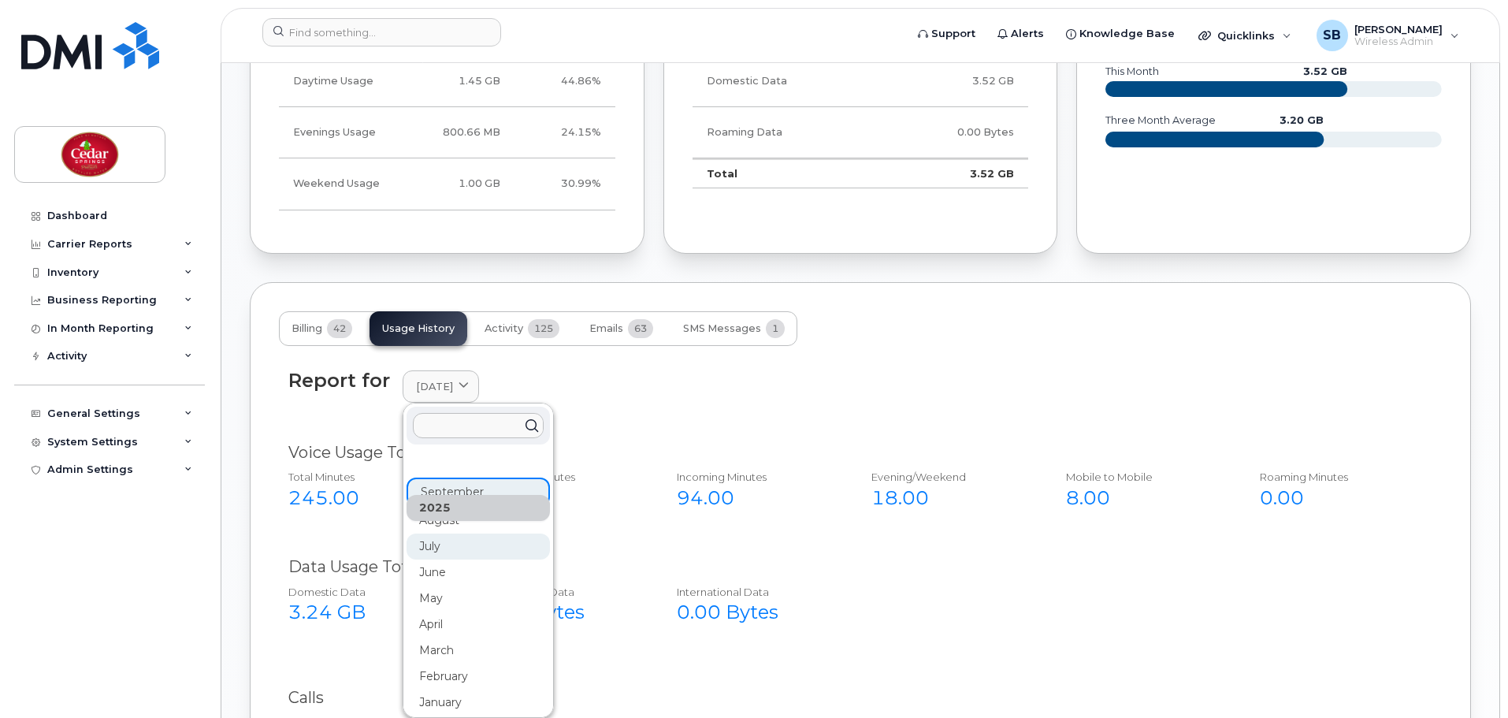 The image size is (1508, 718). I want to click on span: Alerts, so click(1027, 34).